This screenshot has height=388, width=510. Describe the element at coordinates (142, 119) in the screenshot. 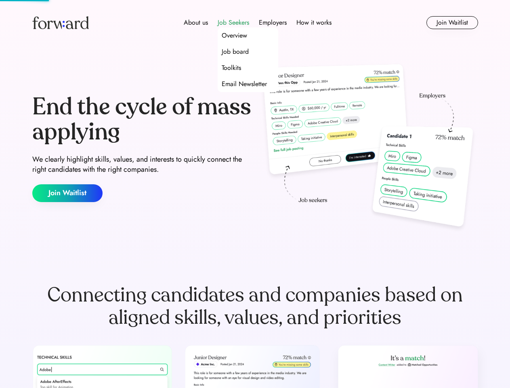

I see `div: End the cycle of mass applying` at that location.